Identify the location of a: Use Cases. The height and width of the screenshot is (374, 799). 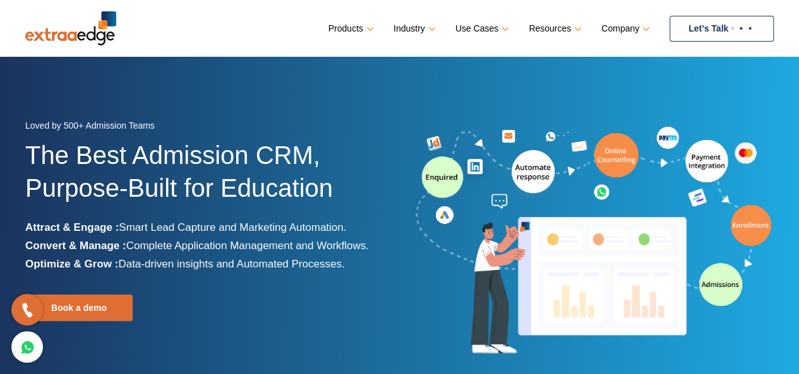
(480, 28).